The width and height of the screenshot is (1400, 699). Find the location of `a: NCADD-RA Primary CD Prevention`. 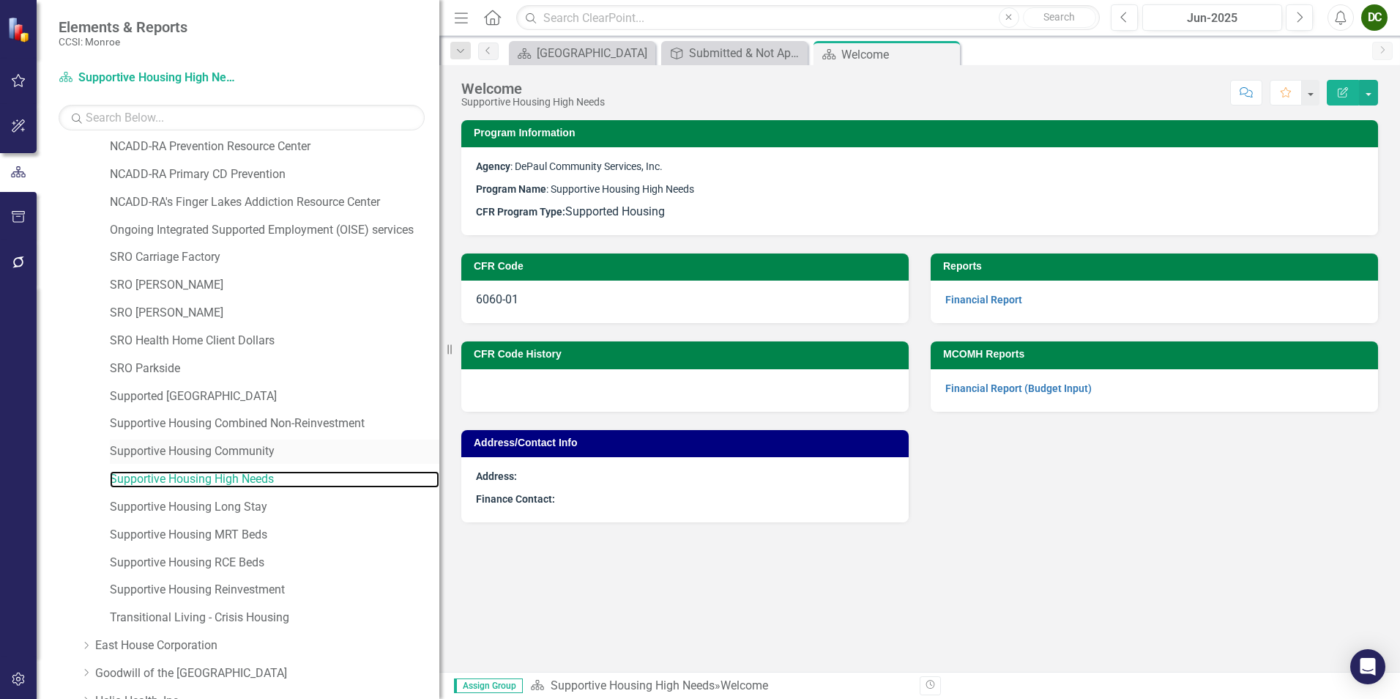

a: NCADD-RA Primary CD Prevention is located at coordinates (275, 174).